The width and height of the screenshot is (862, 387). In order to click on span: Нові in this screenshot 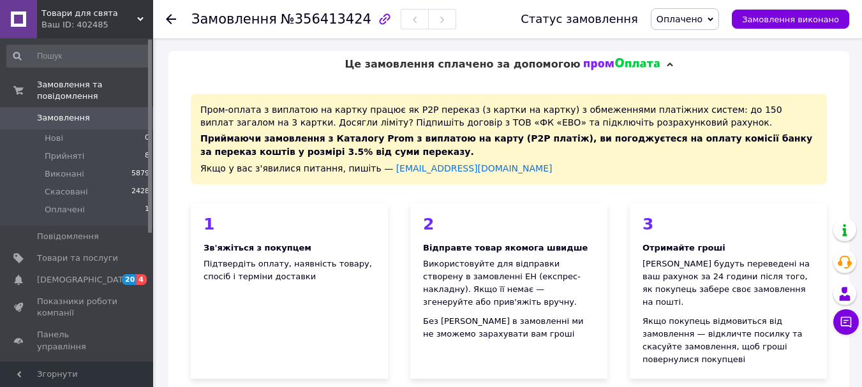, I will do `click(54, 138)`.